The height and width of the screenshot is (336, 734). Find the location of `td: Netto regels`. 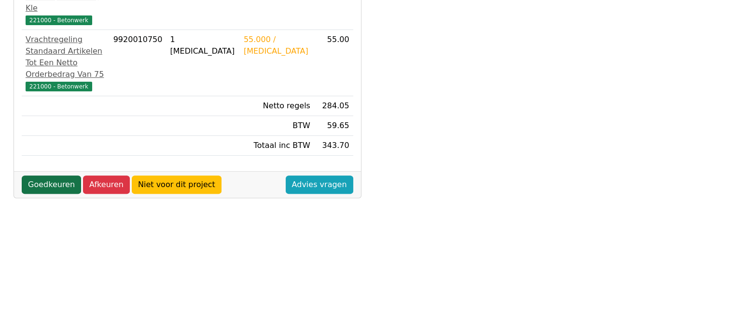

td: Netto regels is located at coordinates (277, 106).